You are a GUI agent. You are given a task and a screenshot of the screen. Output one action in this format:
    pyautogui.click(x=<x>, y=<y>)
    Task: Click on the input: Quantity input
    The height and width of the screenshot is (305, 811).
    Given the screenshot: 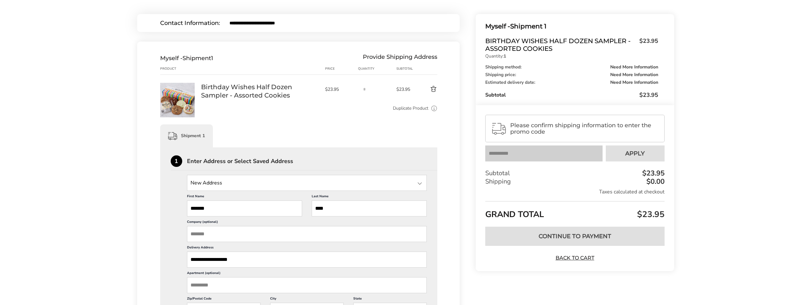 What is the action you would take?
    pyautogui.click(x=365, y=89)
    